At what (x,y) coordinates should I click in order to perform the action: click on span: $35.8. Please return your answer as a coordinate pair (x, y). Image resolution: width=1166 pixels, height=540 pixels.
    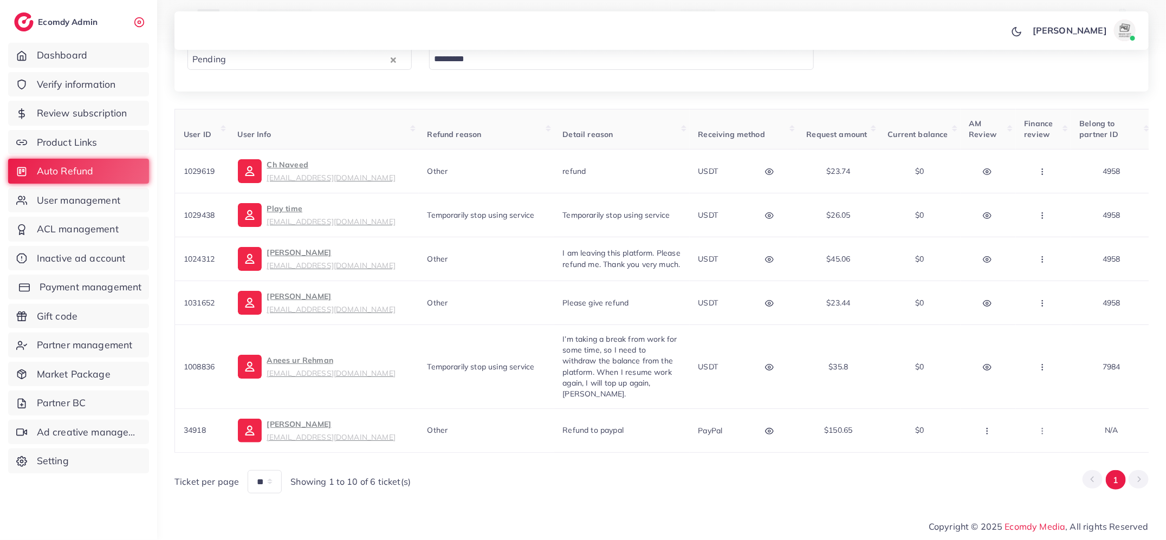
    Looking at the image, I should click on (839, 367).